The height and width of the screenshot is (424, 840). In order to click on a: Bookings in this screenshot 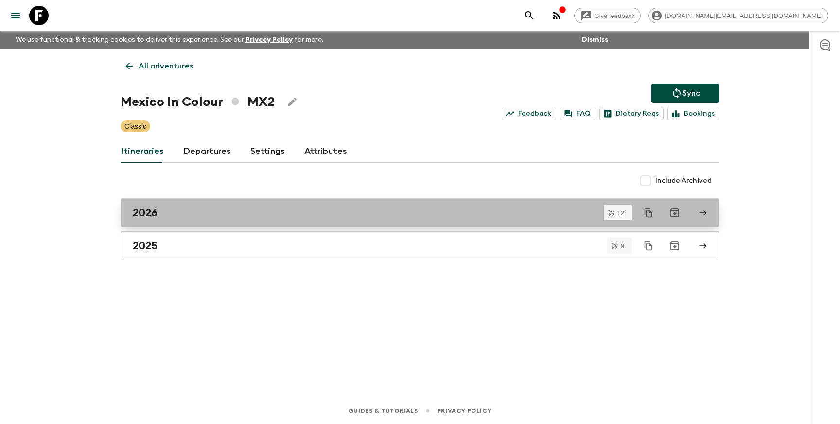, I will do `click(693, 114)`.